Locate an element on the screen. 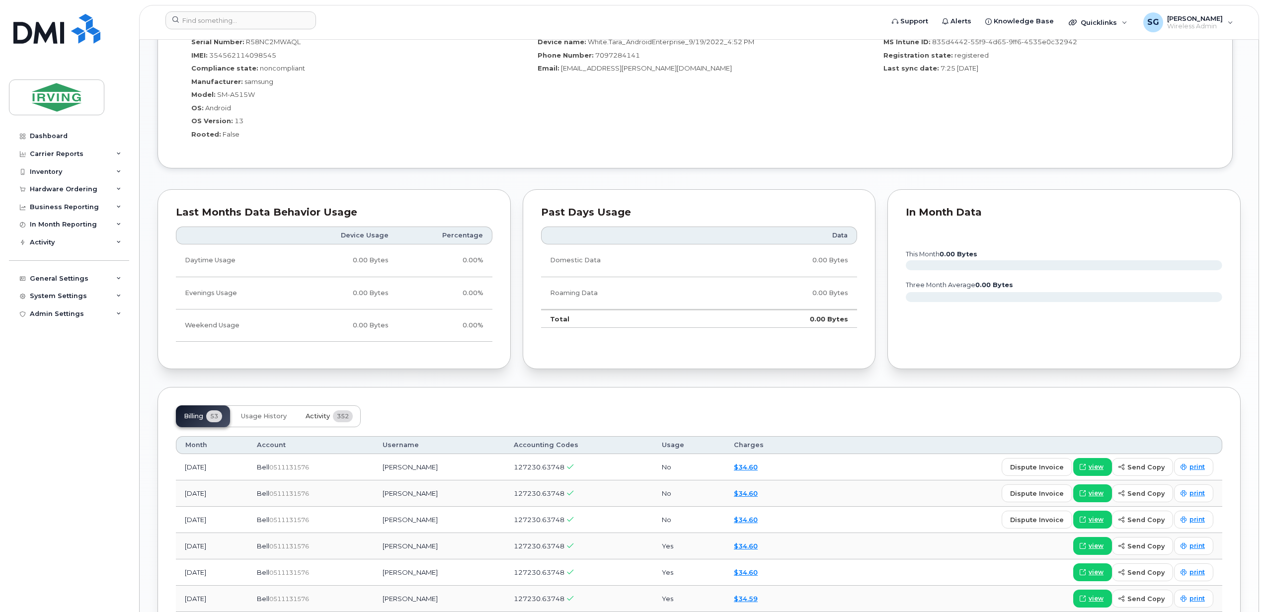  th: Month is located at coordinates (212, 445).